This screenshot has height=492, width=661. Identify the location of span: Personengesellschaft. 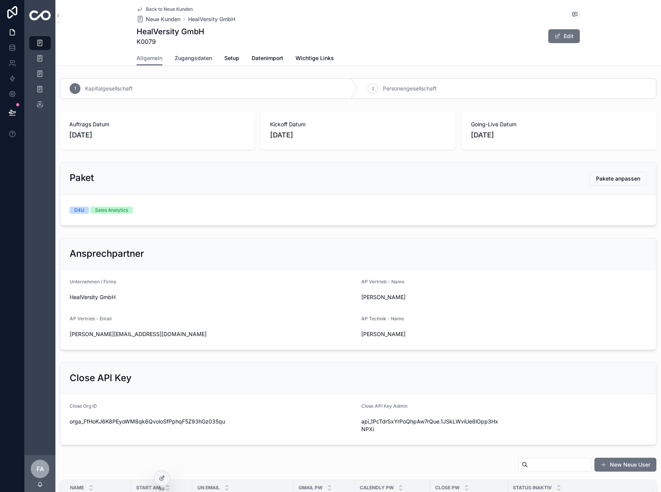
(410, 89).